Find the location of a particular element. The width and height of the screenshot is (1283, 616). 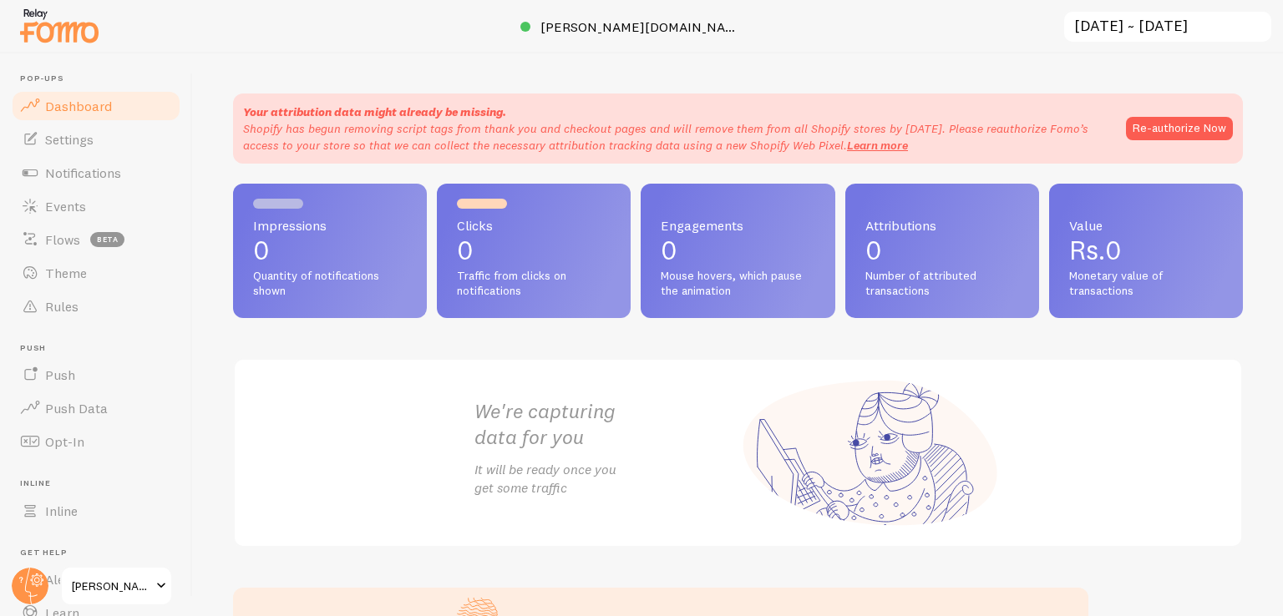

a: Alerts is located at coordinates (96, 580).